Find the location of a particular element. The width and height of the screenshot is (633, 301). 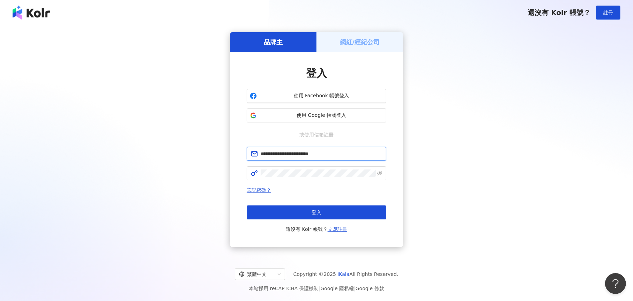

a: Google 隱私權 is located at coordinates (337, 288).